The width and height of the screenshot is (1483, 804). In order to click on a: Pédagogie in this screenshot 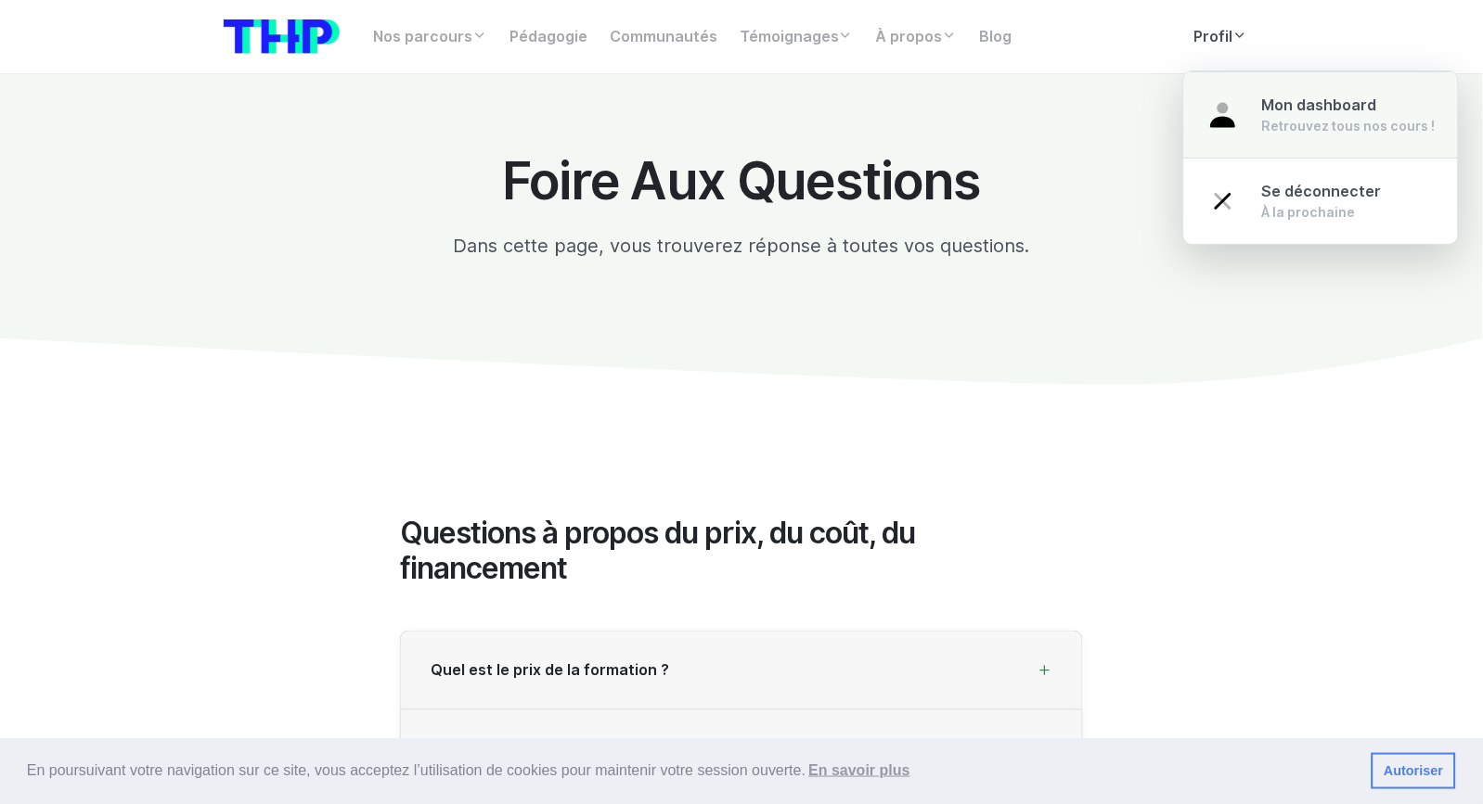, I will do `click(548, 37)`.